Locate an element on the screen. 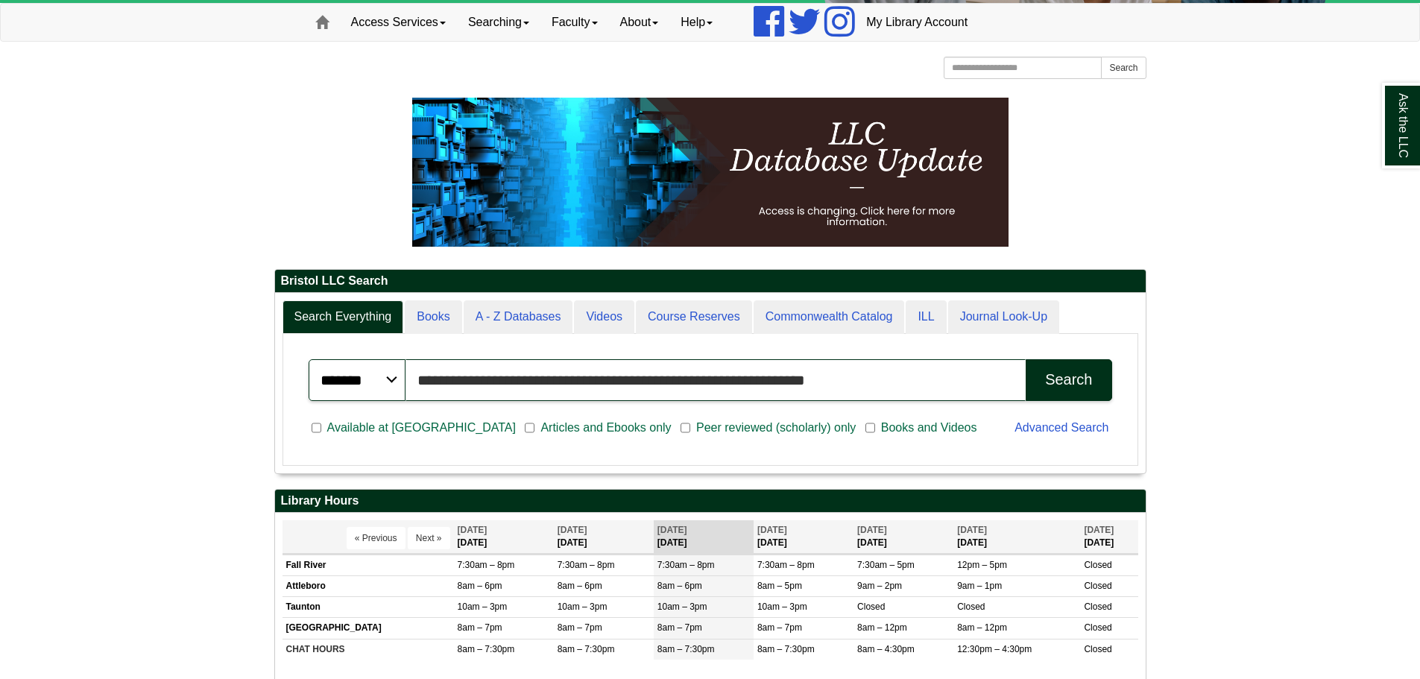  a: Faculty is located at coordinates (575, 22).